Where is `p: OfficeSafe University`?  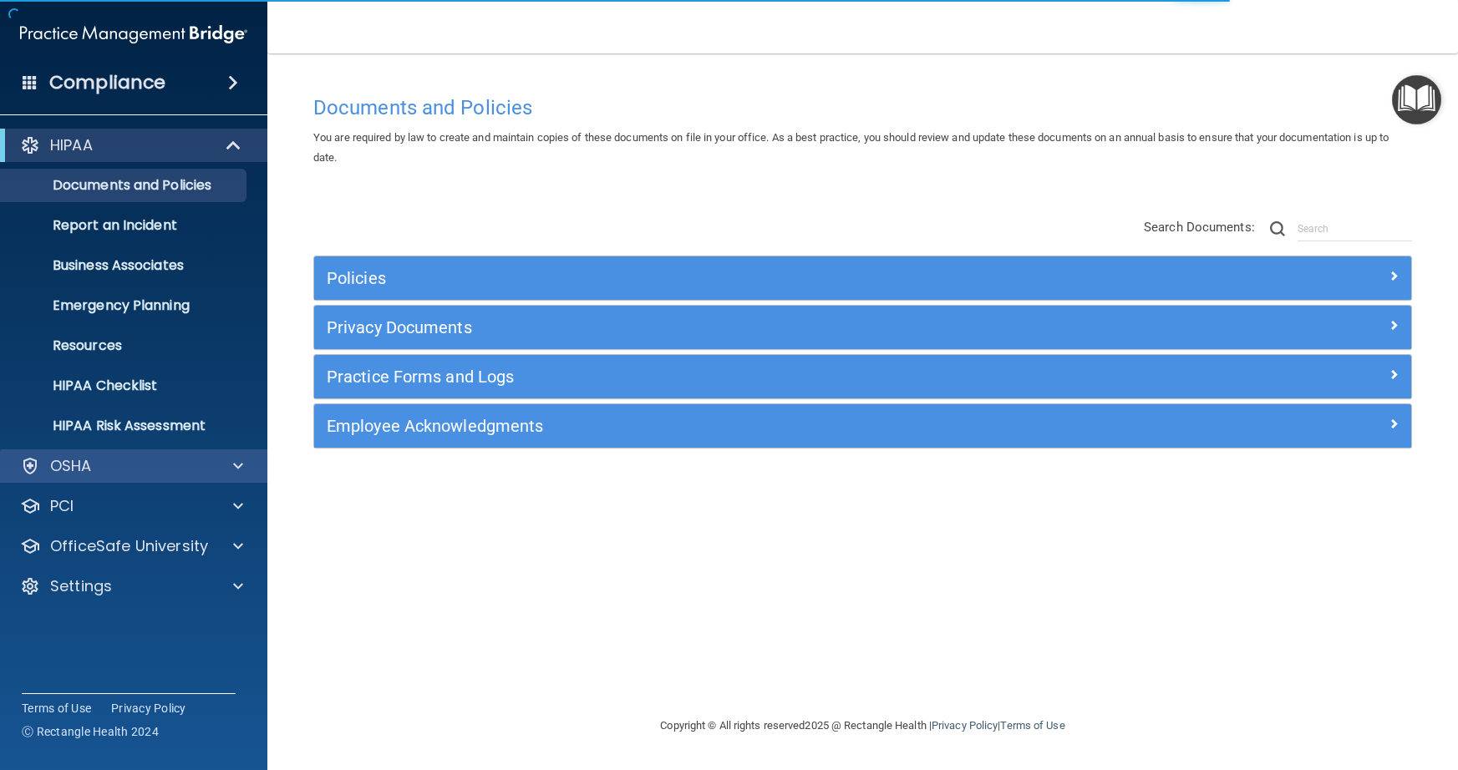 p: OfficeSafe University is located at coordinates (129, 547).